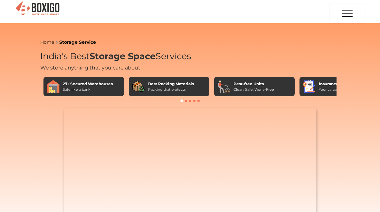 This screenshot has height=212, width=380. What do you see at coordinates (122, 56) in the screenshot?
I see `span: Storage Space` at bounding box center [122, 56].